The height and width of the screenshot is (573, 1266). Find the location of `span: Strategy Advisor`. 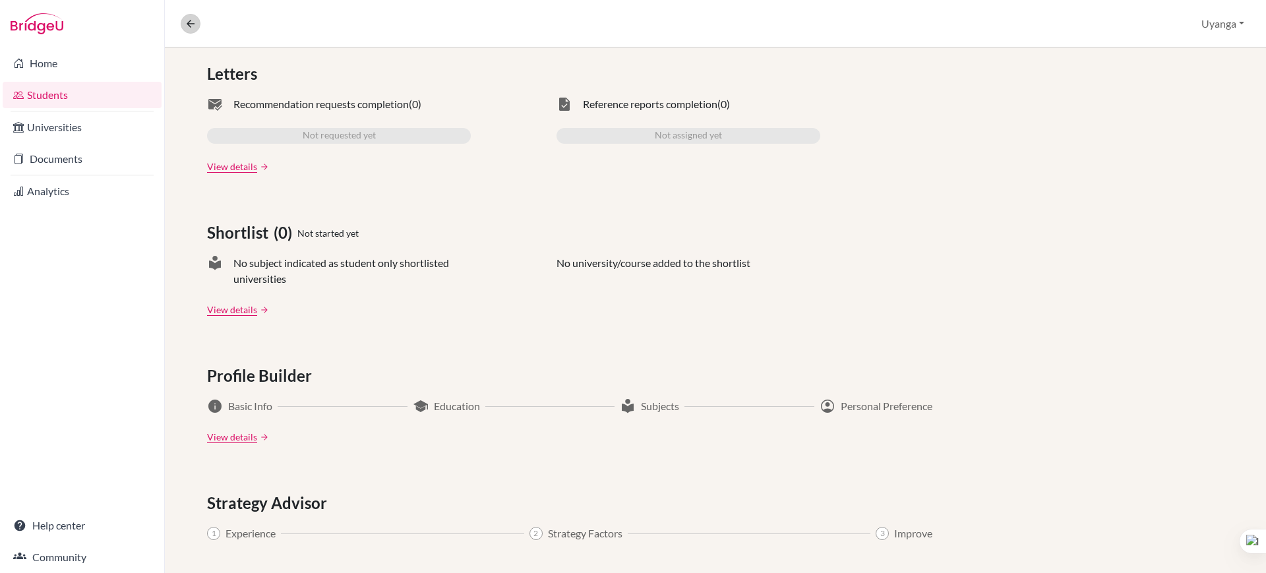

span: Strategy Advisor is located at coordinates (270, 503).